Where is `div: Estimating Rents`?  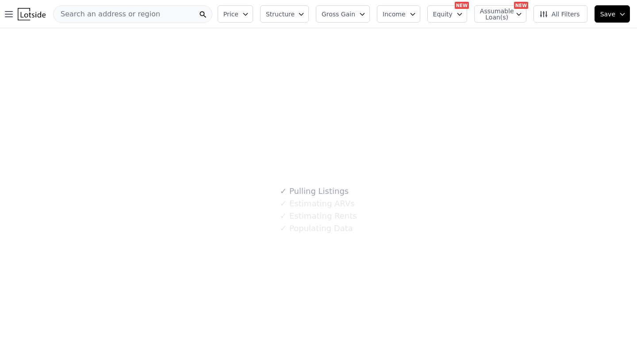 div: Estimating Rents is located at coordinates (318, 216).